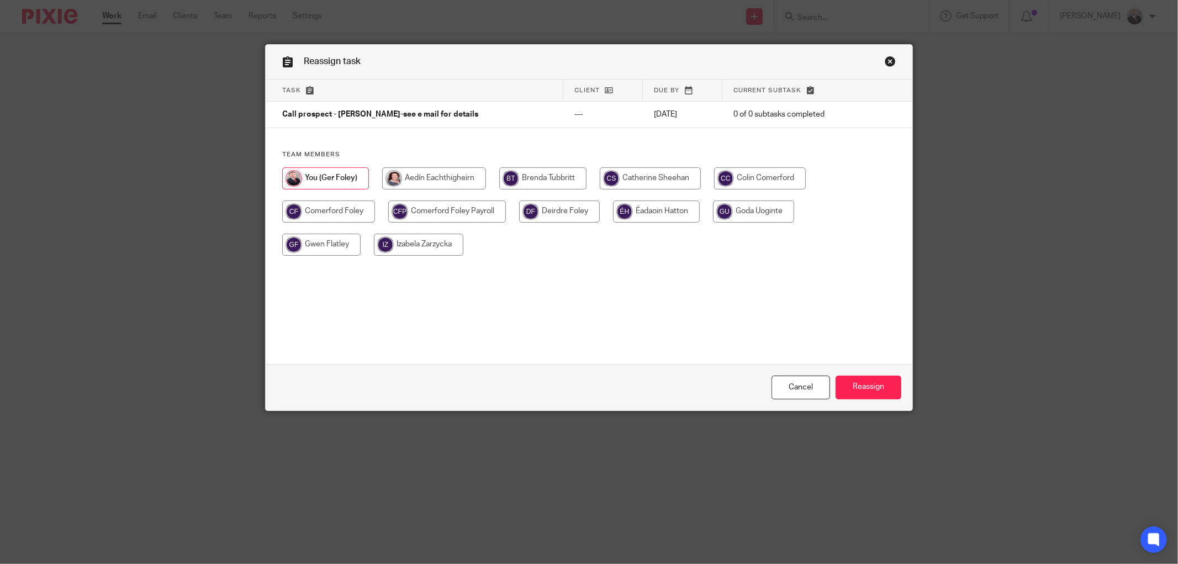 This screenshot has height=564, width=1178. I want to click on span: Task, so click(292, 90).